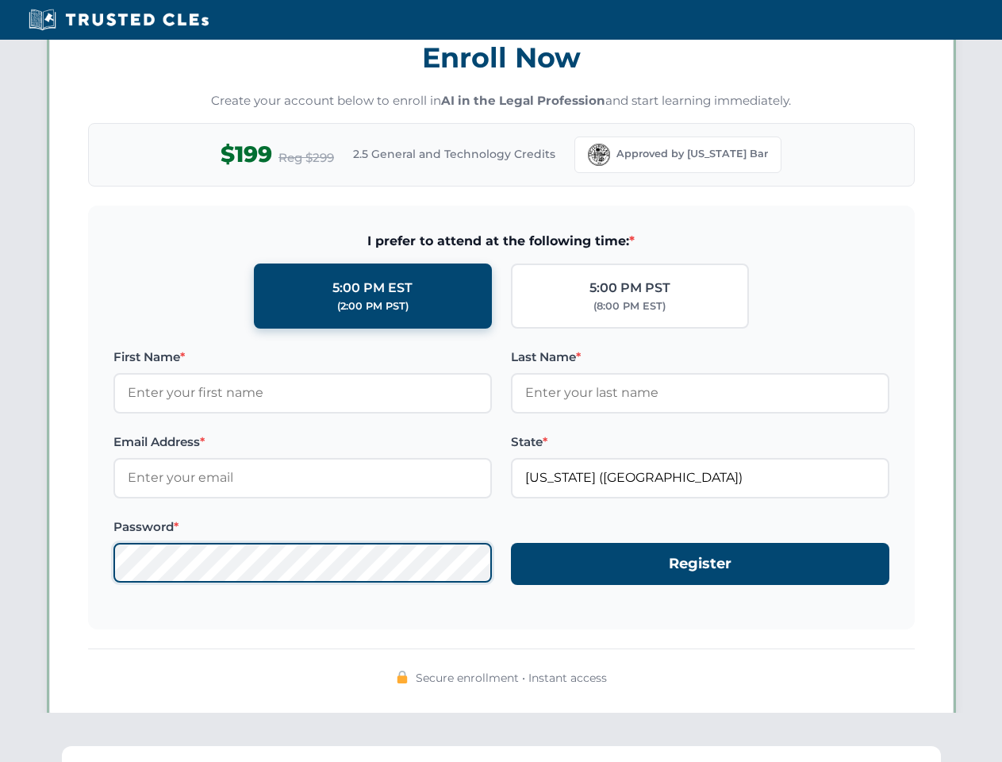 This screenshot has width=1002, height=762. Describe the element at coordinates (599, 155) in the screenshot. I see `img: Florida Bar` at that location.